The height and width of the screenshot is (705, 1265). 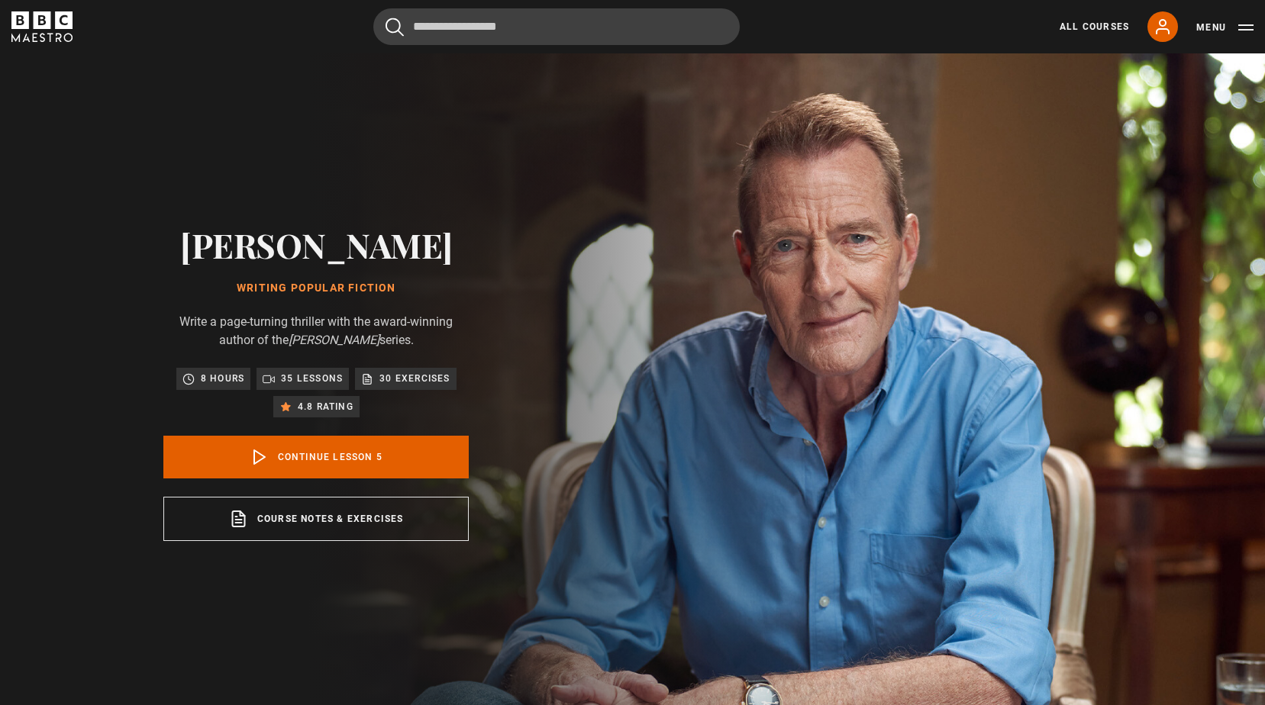 I want to click on a: All Courses, so click(x=1094, y=27).